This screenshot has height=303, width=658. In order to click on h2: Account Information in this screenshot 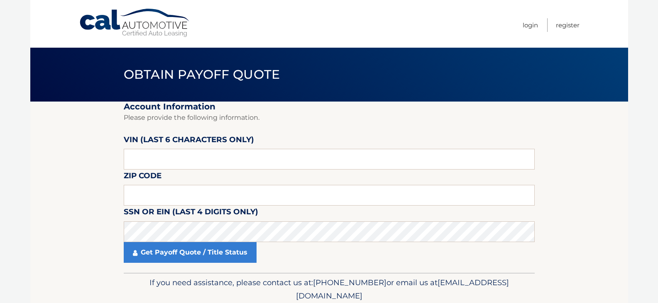, I will do `click(329, 107)`.